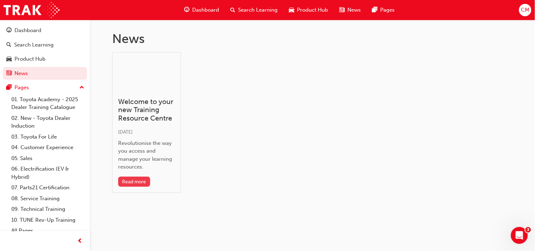 This screenshot has height=251, width=535. I want to click on a: 03. Toyota For Life, so click(48, 137).